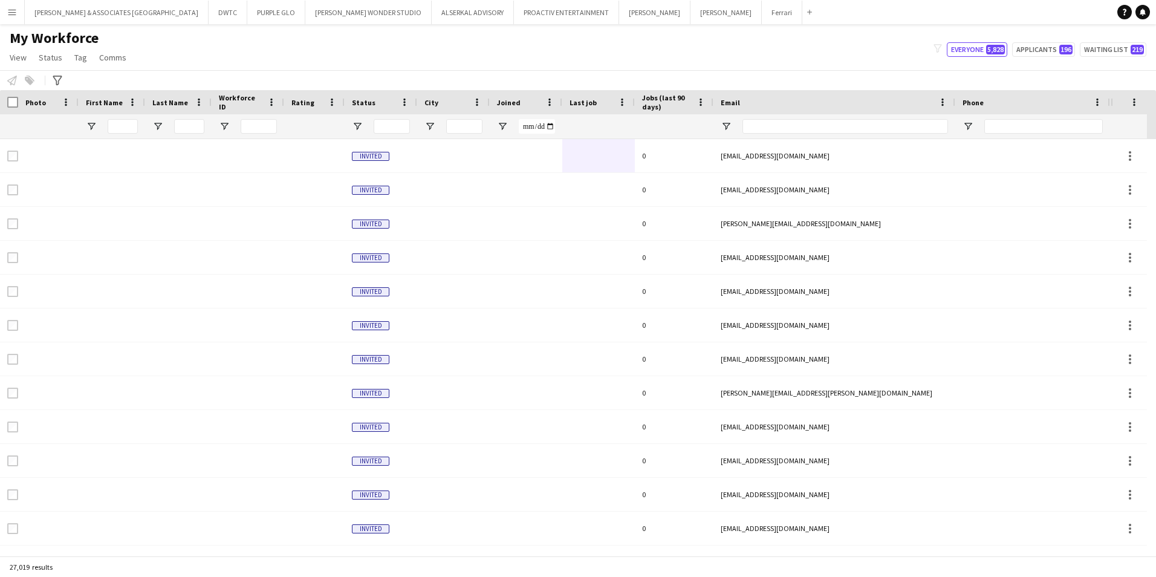 This screenshot has width=1156, height=577. I want to click on button: Waiting list219, so click(1113, 50).